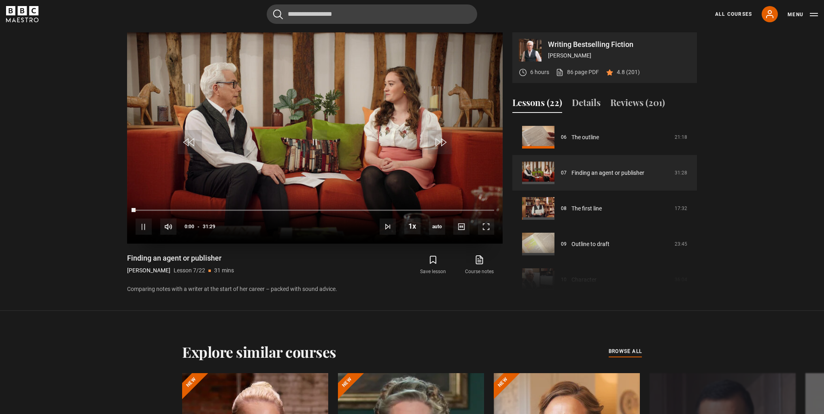 The width and height of the screenshot is (824, 414). I want to click on div: Current quality: 720p, so click(437, 227).